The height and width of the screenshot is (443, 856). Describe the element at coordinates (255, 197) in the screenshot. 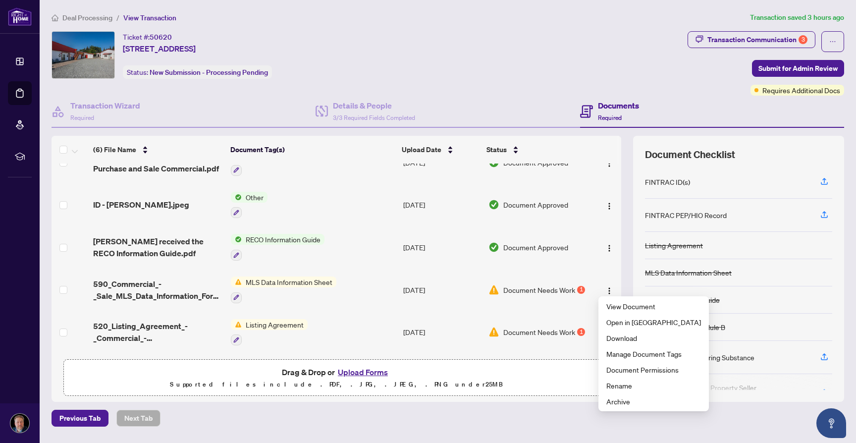

I see `span: Other` at that location.